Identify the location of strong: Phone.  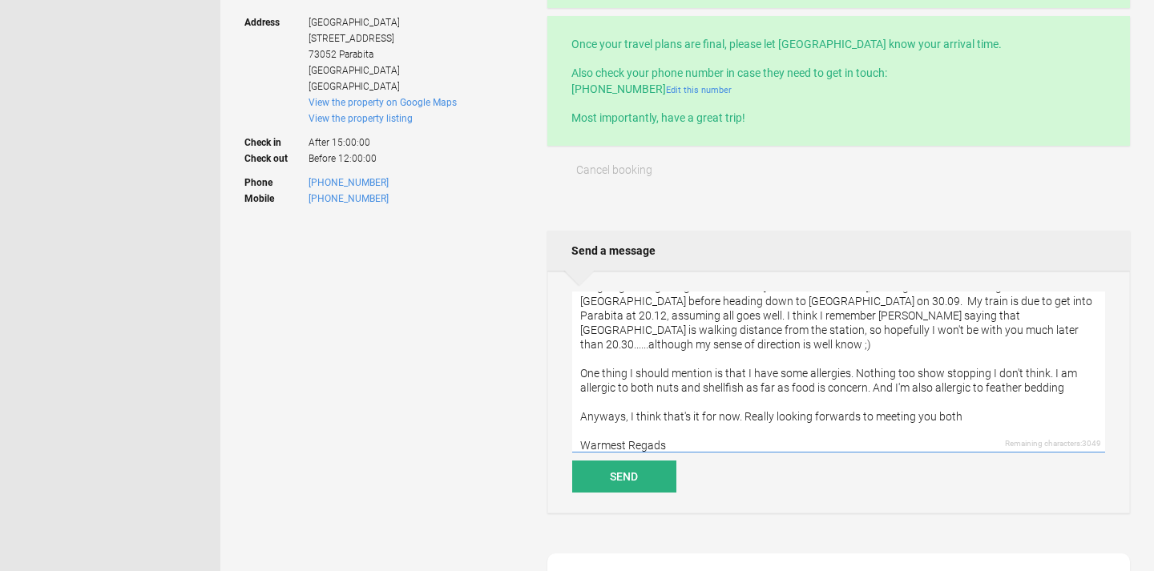
(276, 183).